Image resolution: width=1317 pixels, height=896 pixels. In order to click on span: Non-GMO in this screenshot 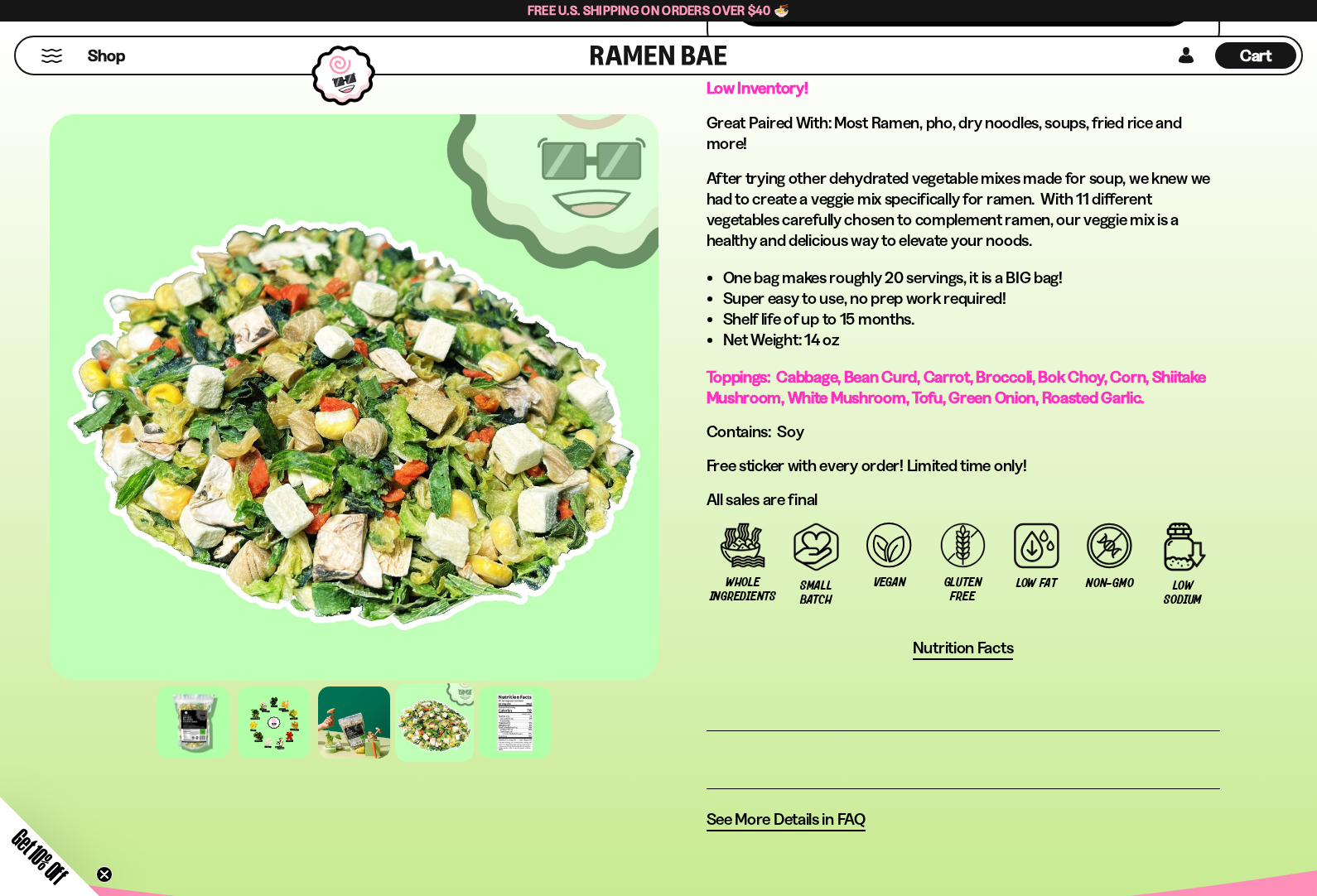, I will do `click(1109, 583)`.